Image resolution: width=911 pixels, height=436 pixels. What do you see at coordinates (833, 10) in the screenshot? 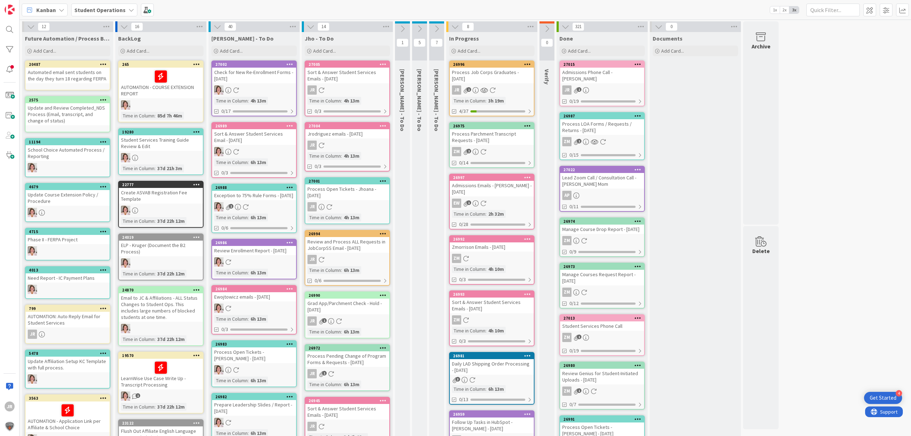
I see `input: Quick Filter...` at bounding box center [833, 10].